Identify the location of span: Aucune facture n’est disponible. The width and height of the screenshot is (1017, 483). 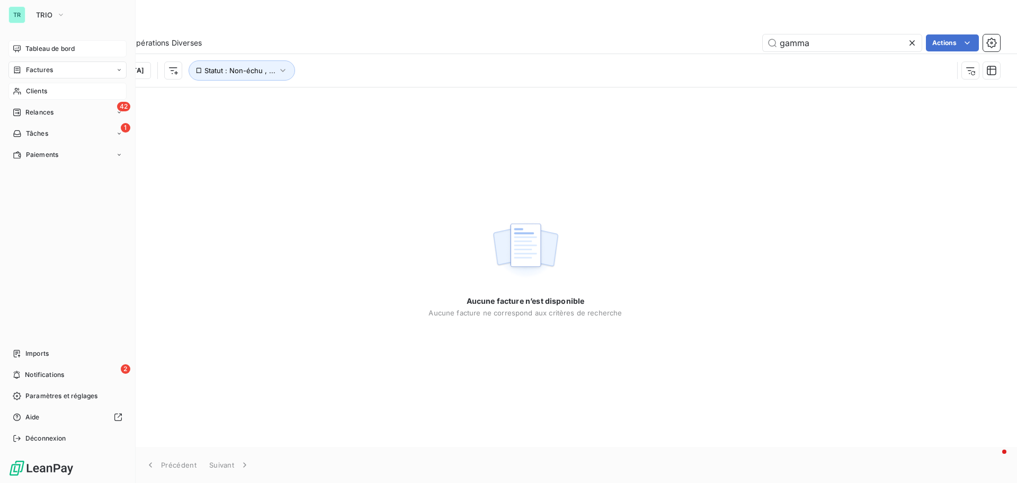
(526, 301).